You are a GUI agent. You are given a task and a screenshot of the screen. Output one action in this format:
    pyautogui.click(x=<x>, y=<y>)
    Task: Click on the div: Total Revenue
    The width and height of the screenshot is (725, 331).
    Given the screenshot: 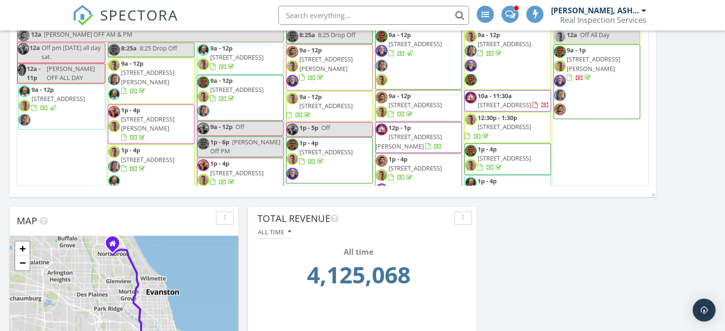 What is the action you would take?
    pyautogui.click(x=354, y=219)
    